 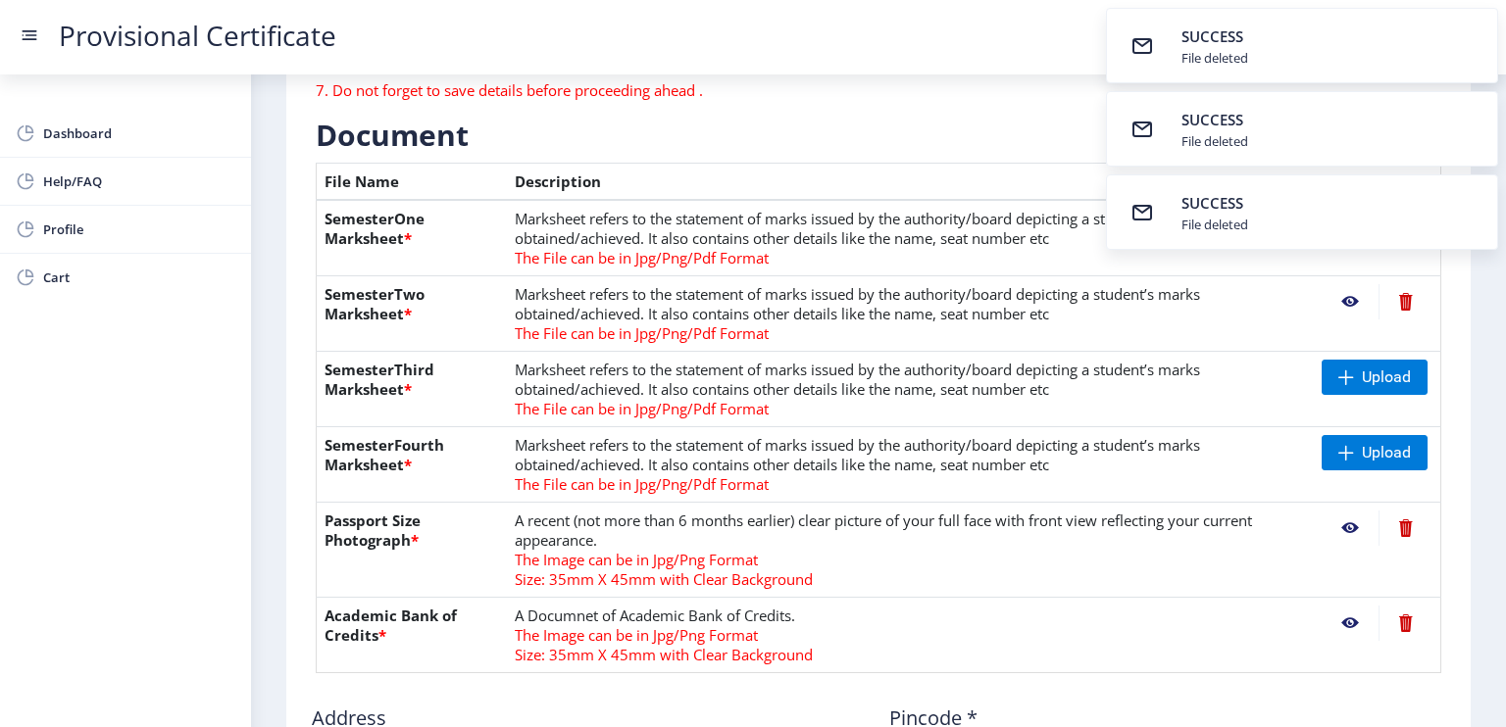 I want to click on th: SemesterFourth Marksheet, so click(x=412, y=465).